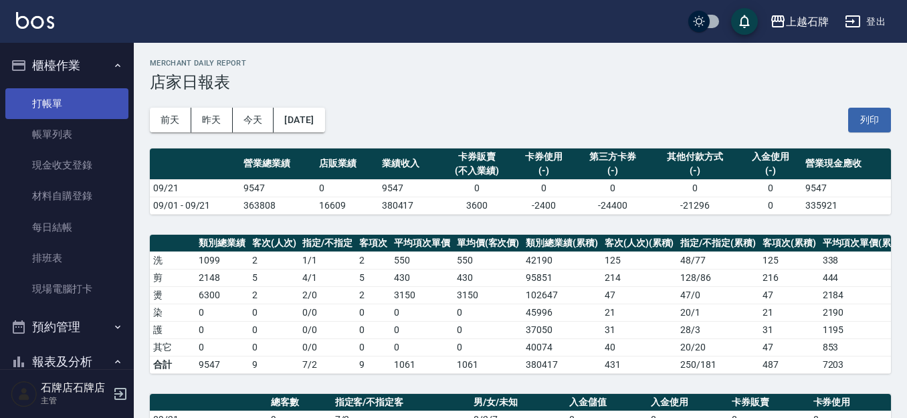 The height and width of the screenshot is (418, 907). I want to click on button: save, so click(745, 21).